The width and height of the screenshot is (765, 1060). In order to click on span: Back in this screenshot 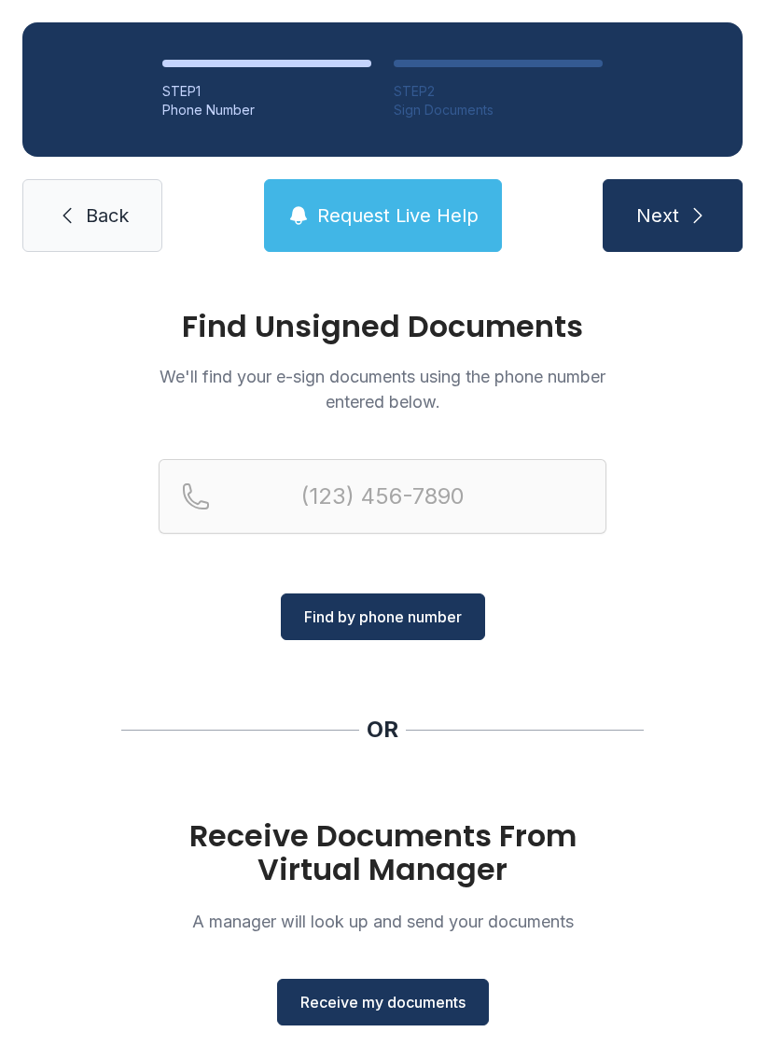, I will do `click(107, 216)`.